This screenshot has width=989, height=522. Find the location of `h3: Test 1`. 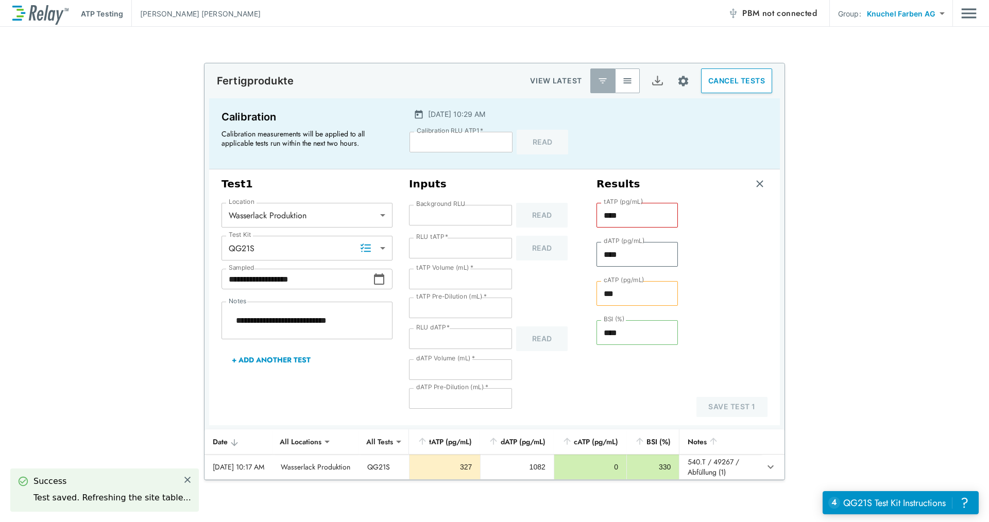

h3: Test 1 is located at coordinates (307, 184).